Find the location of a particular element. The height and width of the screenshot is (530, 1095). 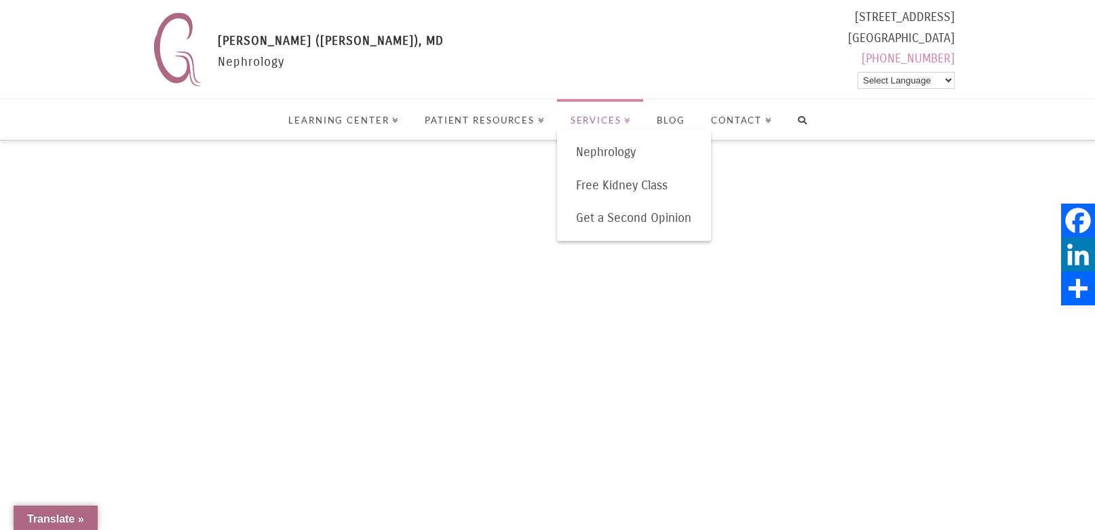

div: Nephrology is located at coordinates (331, 61).